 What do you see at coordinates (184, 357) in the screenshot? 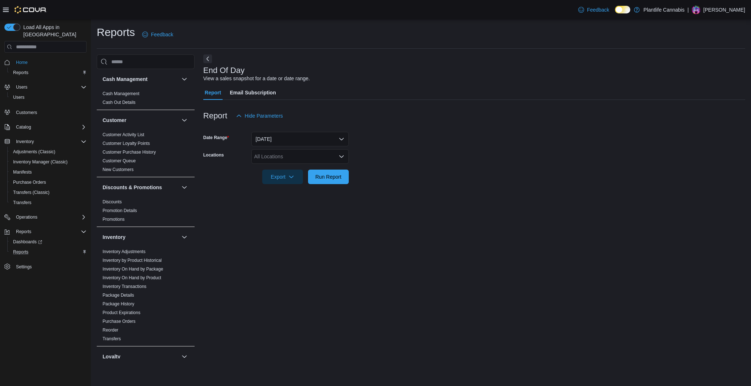
I see `button: Loyalty` at bounding box center [184, 357].